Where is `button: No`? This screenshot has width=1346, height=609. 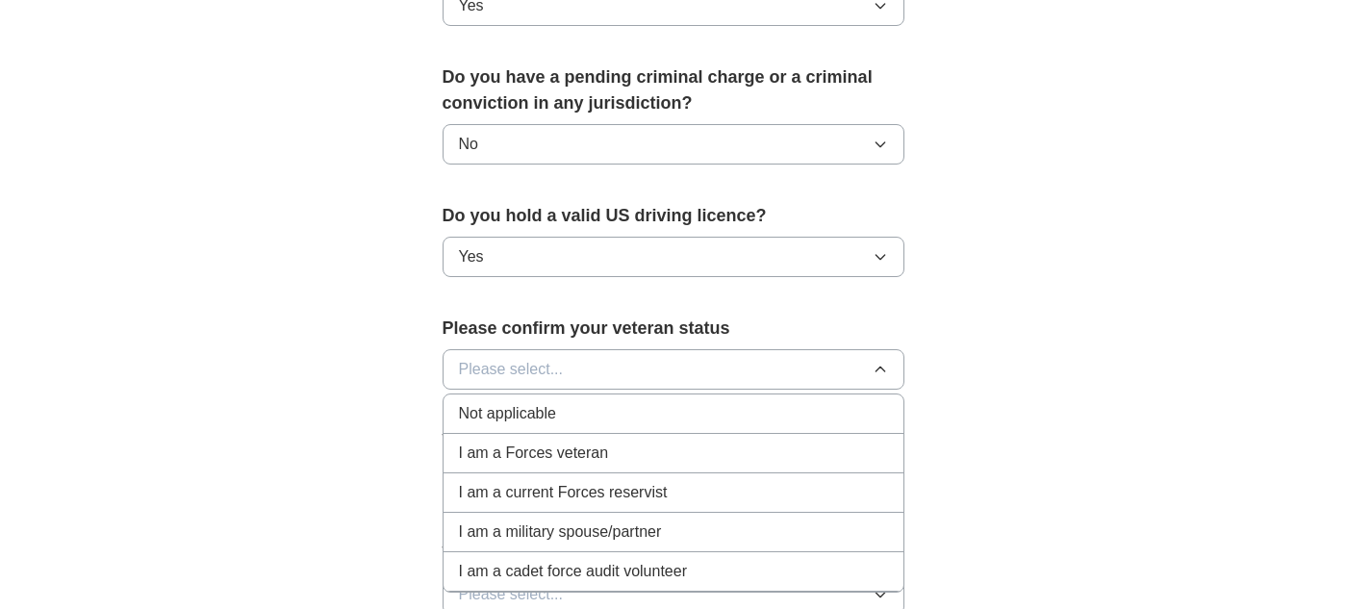 button: No is located at coordinates (673, 144).